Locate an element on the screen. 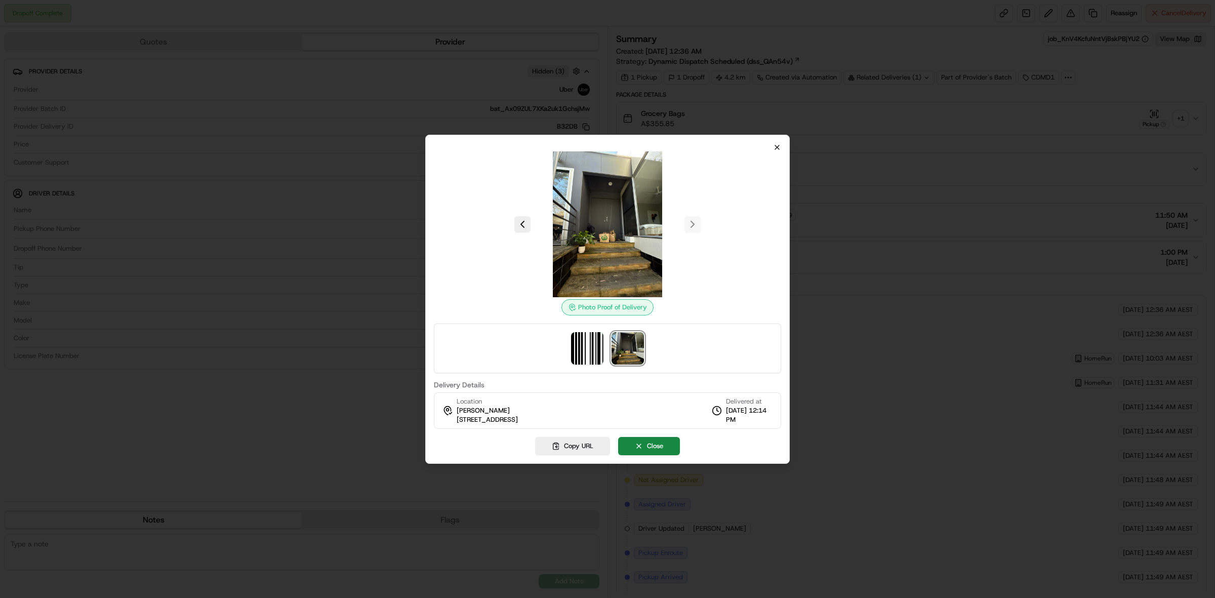 Image resolution: width=1215 pixels, height=598 pixels. div: Photo Proof of Delivery is located at coordinates (608, 307).